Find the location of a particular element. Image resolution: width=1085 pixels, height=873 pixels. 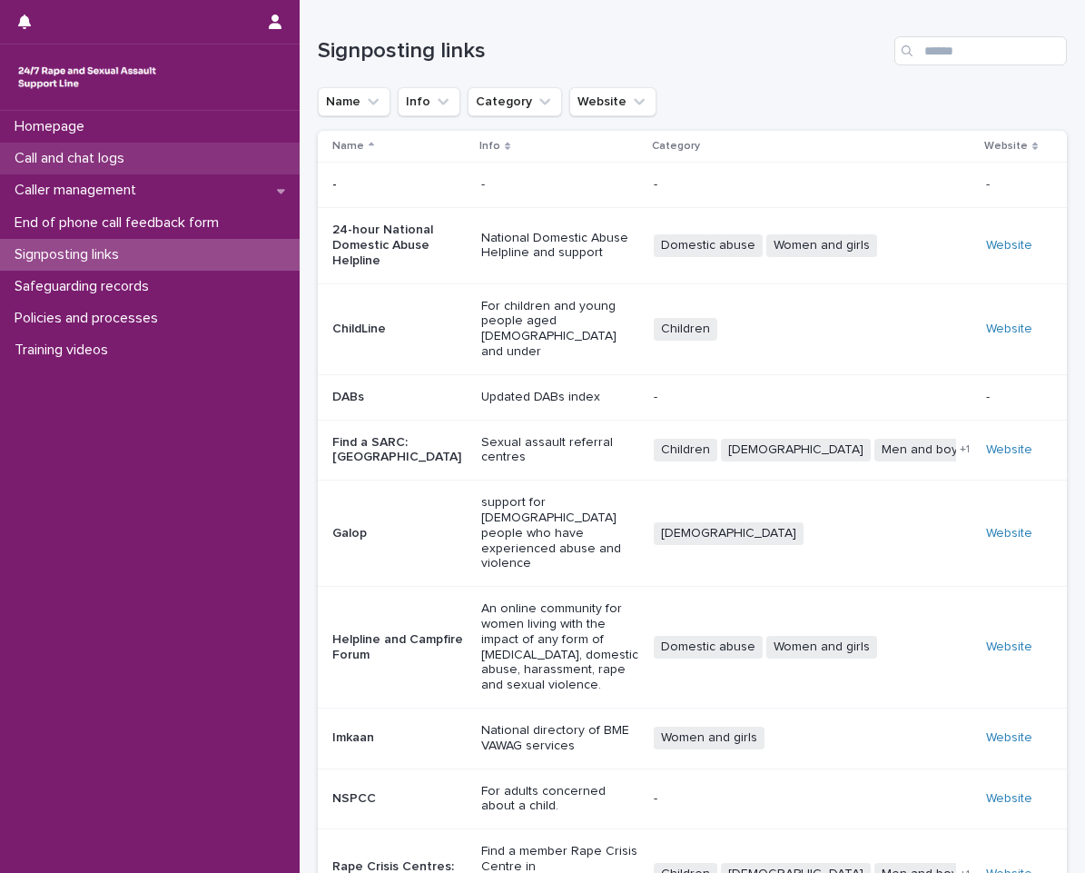

p: Helpline and Campfire Forum is located at coordinates (399, 647).